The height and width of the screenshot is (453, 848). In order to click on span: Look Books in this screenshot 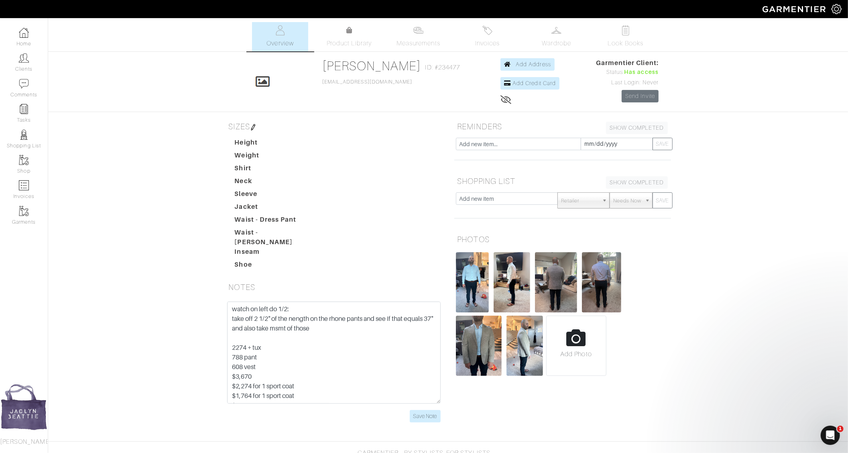, I will do `click(626, 43)`.